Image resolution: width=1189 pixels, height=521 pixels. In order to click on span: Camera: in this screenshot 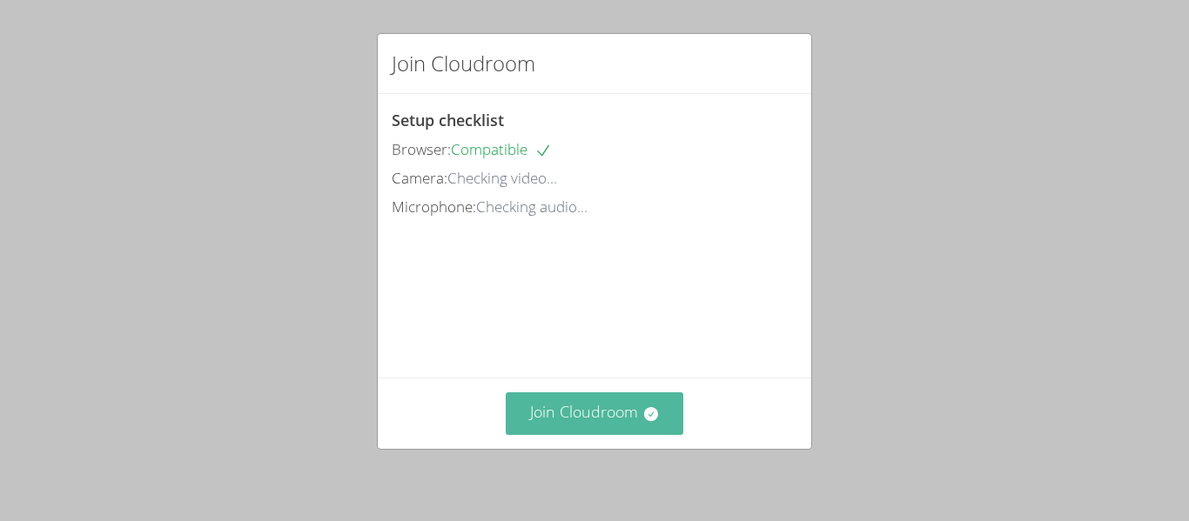, I will do `click(420, 178)`.